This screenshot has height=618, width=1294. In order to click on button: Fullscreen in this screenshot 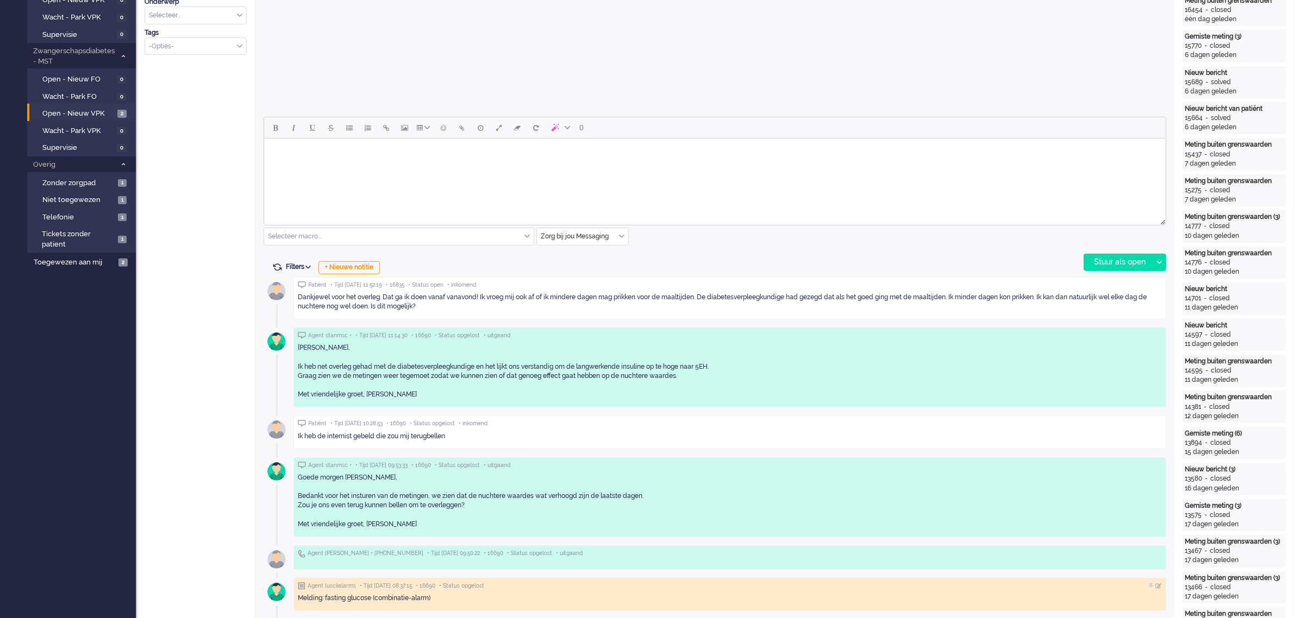, I will do `click(499, 128)`.